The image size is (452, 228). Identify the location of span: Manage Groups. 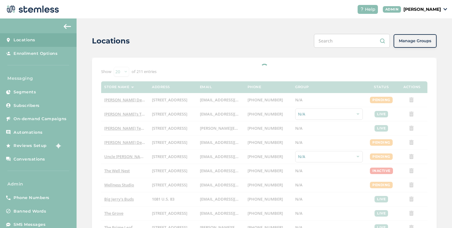
(415, 41).